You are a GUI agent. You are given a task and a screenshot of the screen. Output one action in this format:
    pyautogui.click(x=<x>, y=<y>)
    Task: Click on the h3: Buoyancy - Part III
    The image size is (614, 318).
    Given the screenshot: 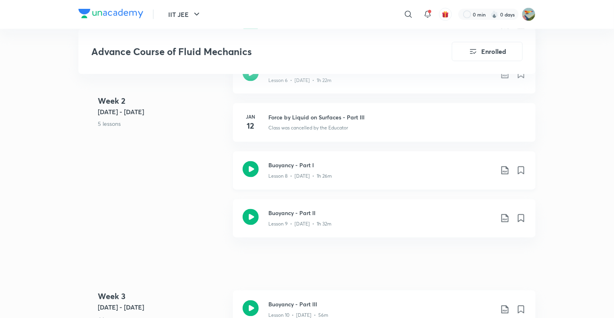 What is the action you would take?
    pyautogui.click(x=381, y=304)
    